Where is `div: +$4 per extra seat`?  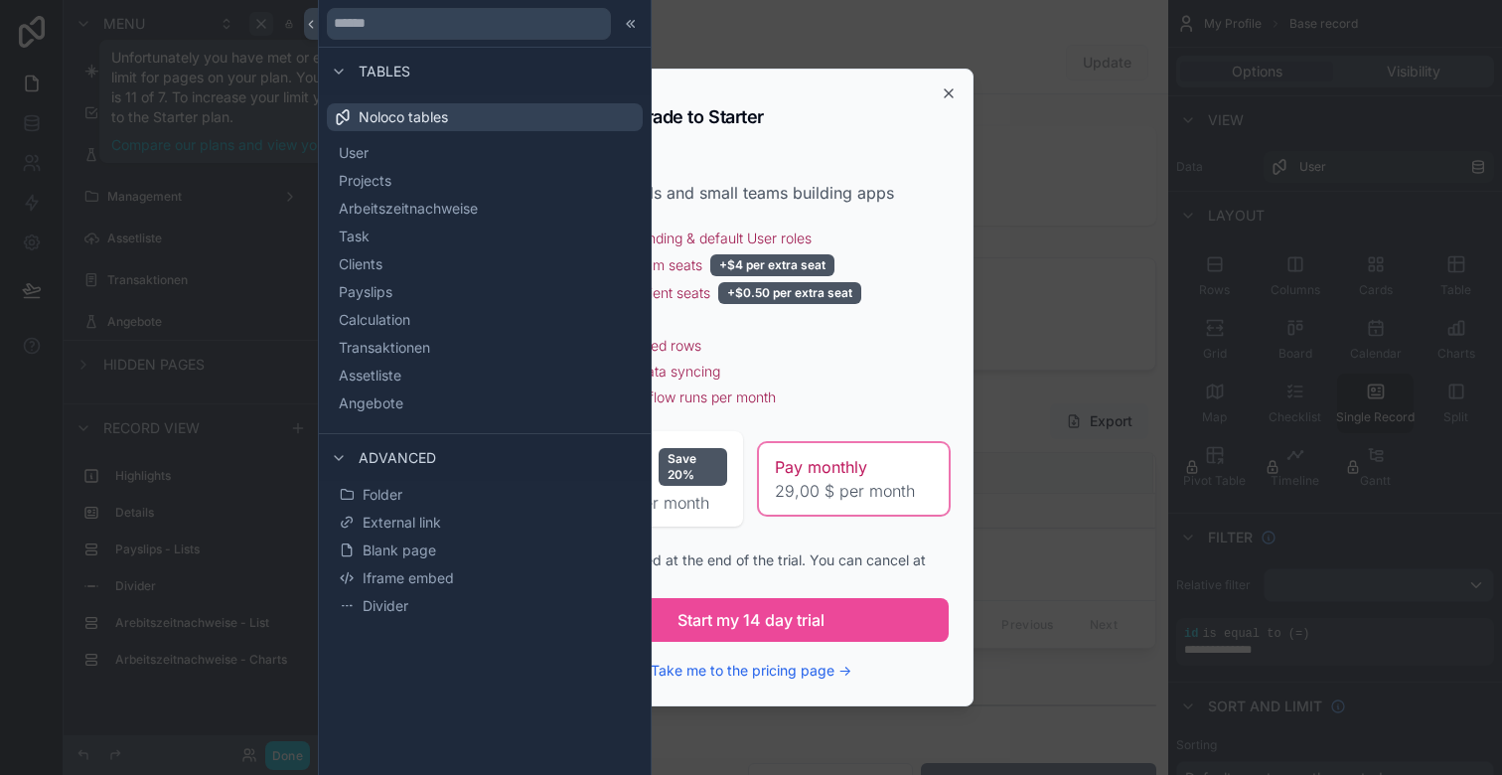
div: +$4 per extra seat is located at coordinates (772, 265).